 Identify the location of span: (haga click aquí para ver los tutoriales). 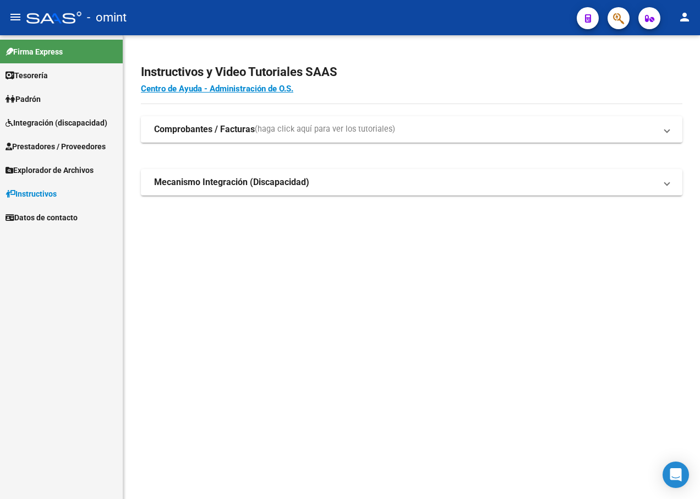
(325, 129).